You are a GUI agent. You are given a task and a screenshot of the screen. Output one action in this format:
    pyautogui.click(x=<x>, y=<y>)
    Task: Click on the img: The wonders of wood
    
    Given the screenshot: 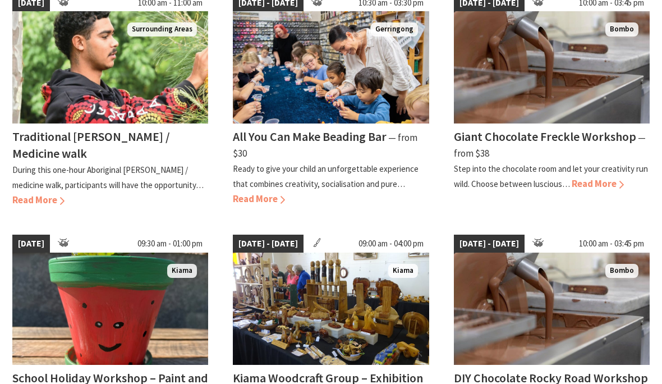 What is the action you would take?
    pyautogui.click(x=330, y=308)
    